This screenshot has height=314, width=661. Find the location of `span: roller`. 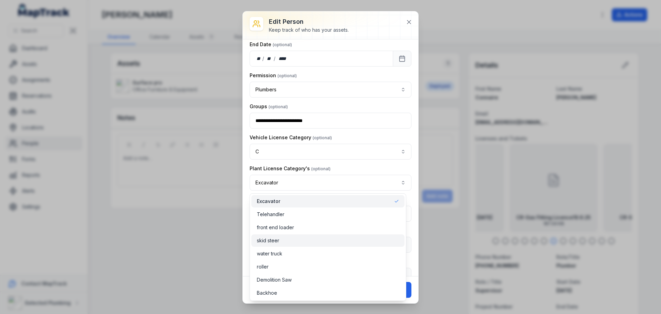

span: roller is located at coordinates (263, 267).